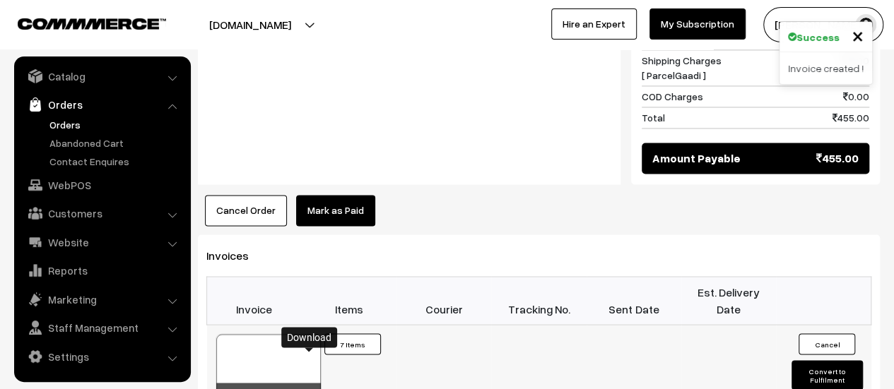 Image resolution: width=894 pixels, height=389 pixels. Describe the element at coordinates (696, 158) in the screenshot. I see `span: Amount Payable` at that location.